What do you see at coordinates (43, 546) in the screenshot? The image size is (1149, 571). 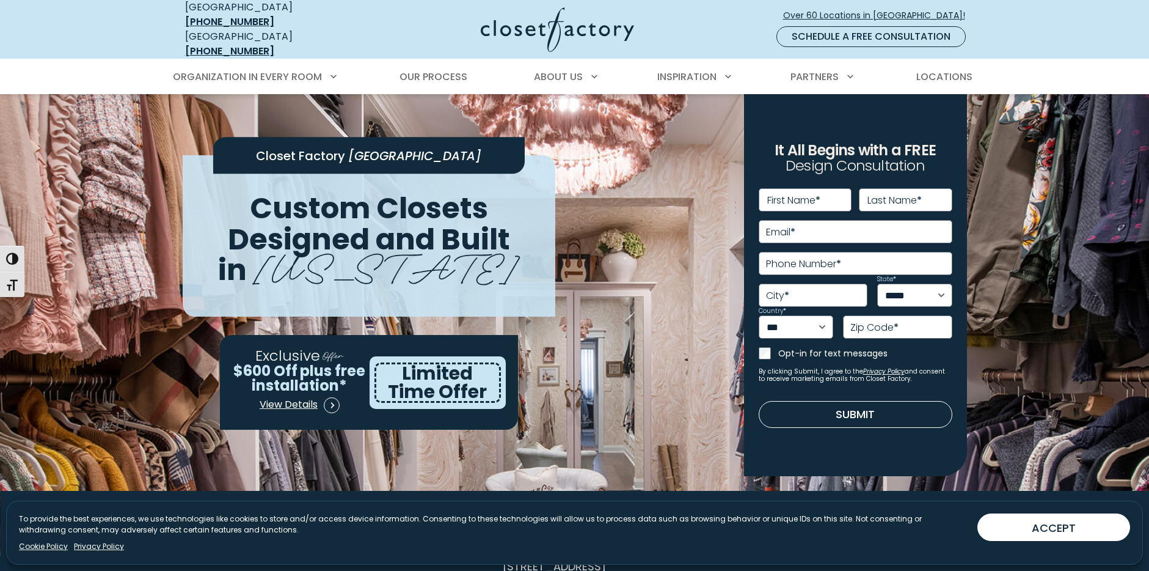 I see `a: Cookie Policy` at bounding box center [43, 546].